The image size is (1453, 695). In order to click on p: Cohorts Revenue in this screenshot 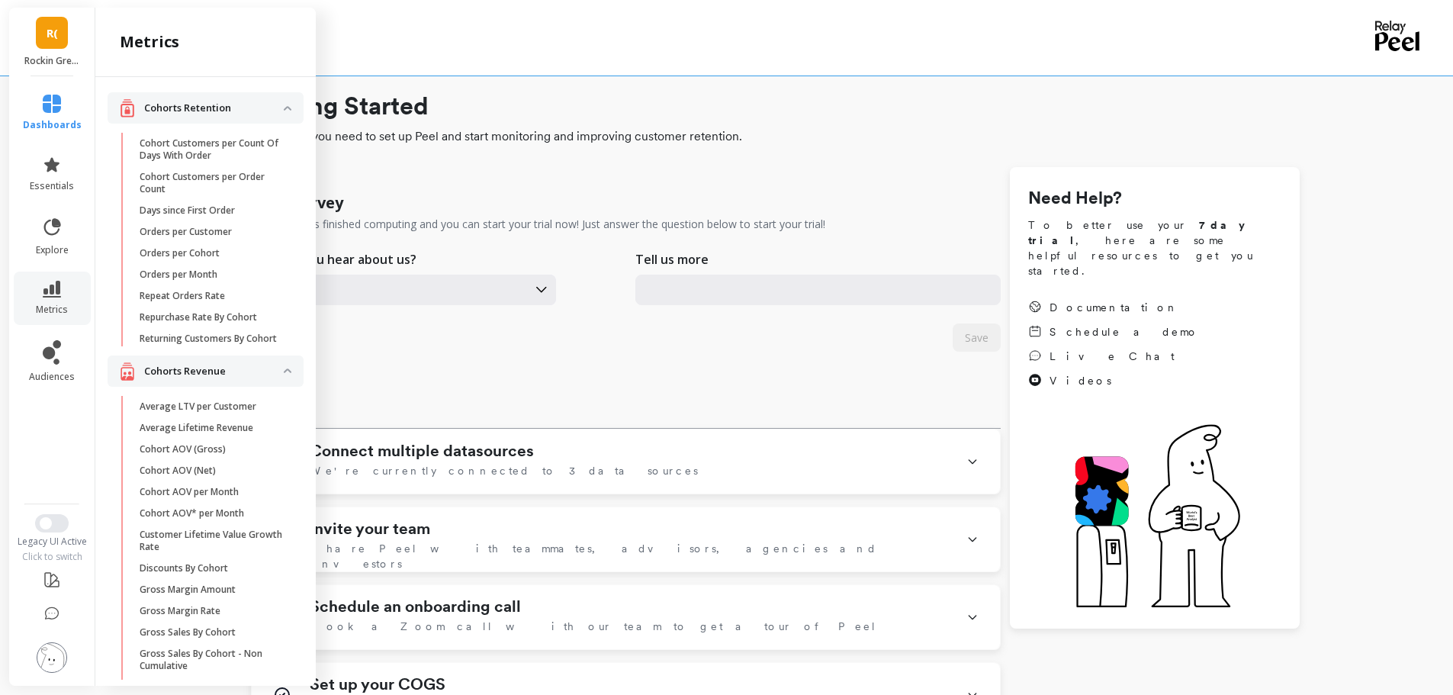, I will do `click(214, 371)`.